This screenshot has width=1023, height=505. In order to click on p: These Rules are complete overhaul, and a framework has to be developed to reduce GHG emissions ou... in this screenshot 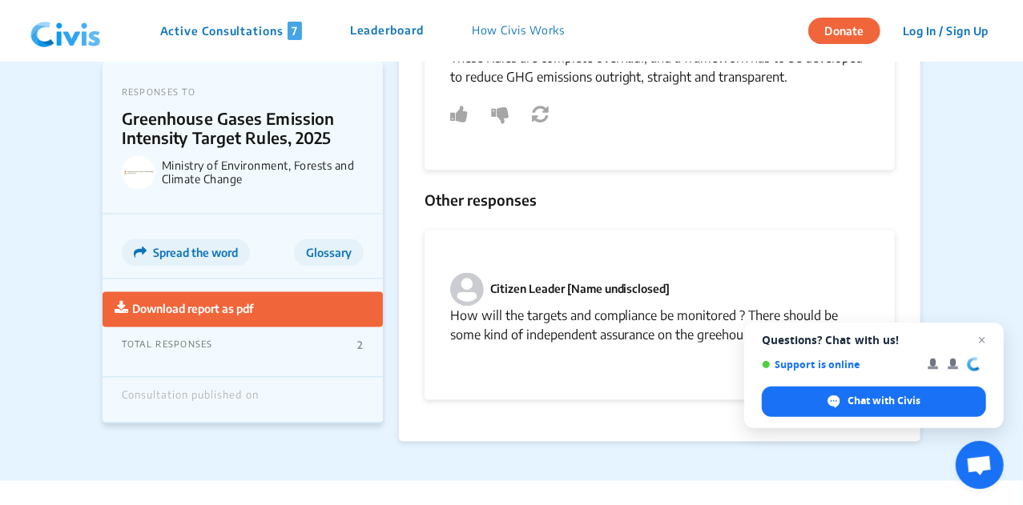, I will do `click(660, 67)`.